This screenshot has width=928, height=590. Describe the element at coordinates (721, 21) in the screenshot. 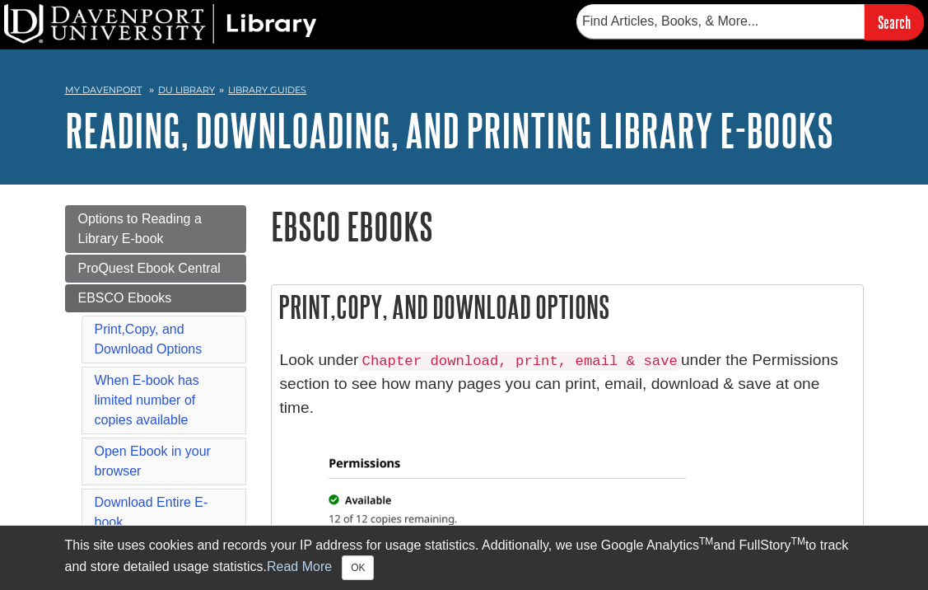

I see `input: Find Articles, Books, & More...` at that location.